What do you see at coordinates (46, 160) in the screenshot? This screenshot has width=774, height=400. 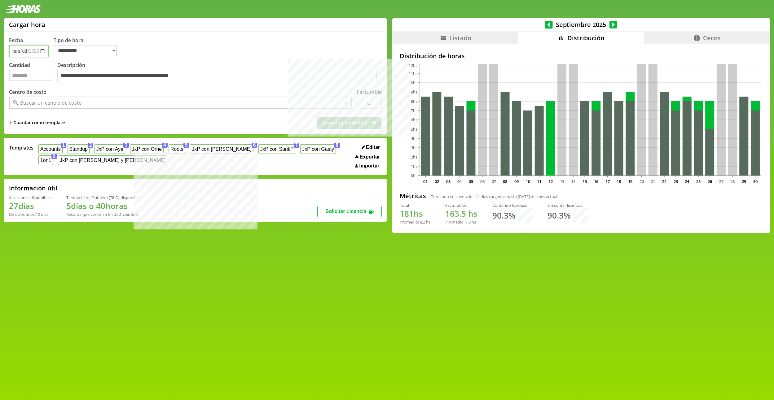 I see `button: 1on19` at bounding box center [46, 160].